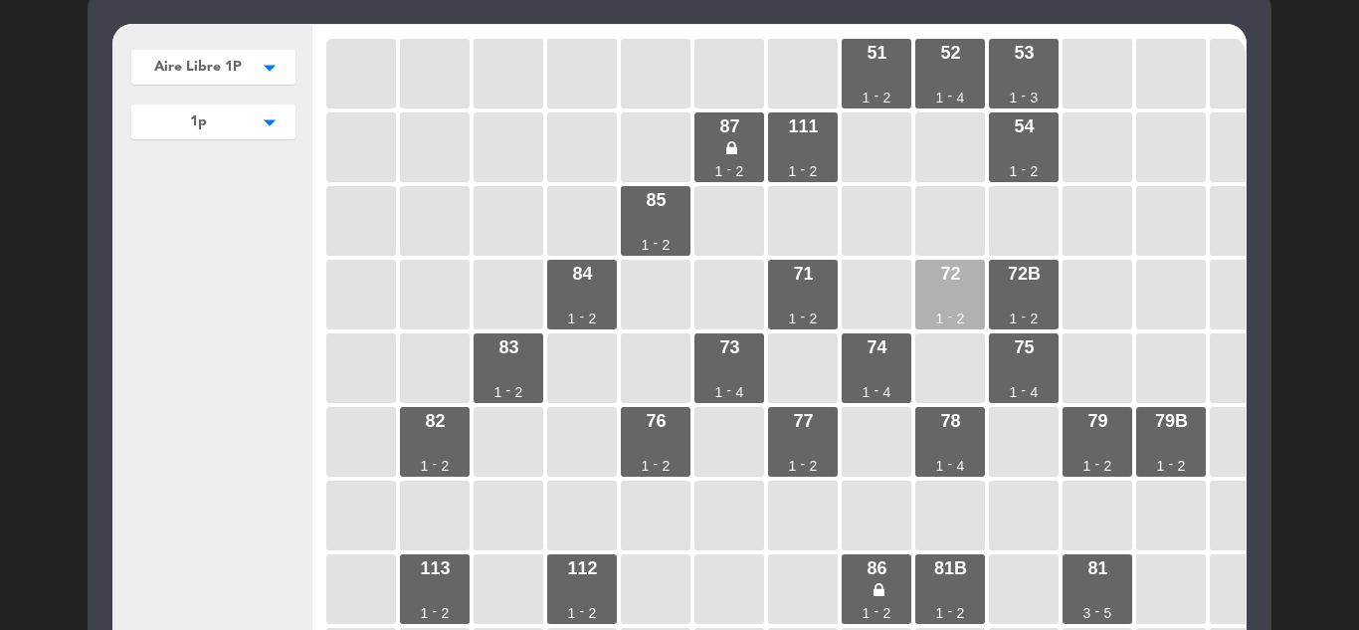  What do you see at coordinates (198, 121) in the screenshot?
I see `span: 1p` at bounding box center [198, 121].